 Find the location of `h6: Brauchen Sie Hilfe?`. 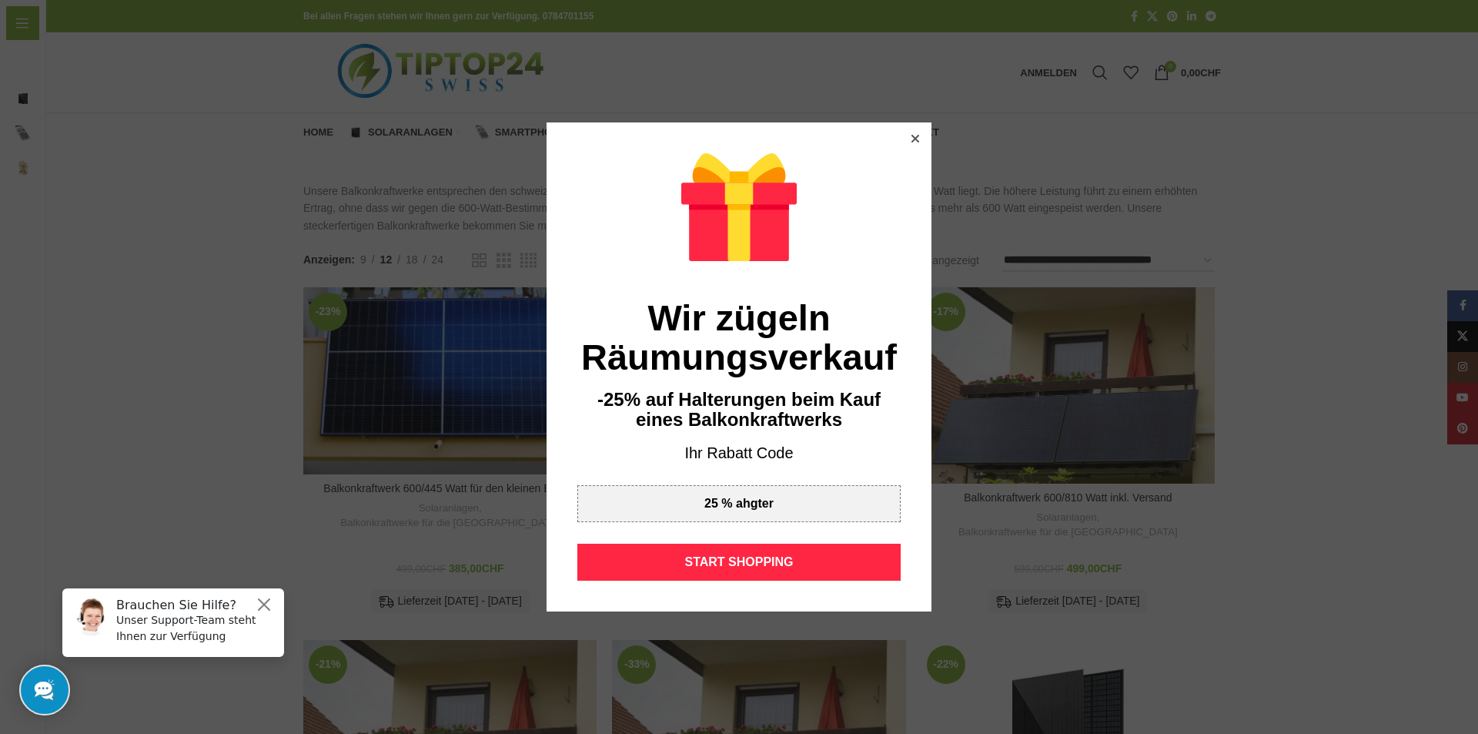

h6: Brauchen Sie Hilfe? is located at coordinates (145, 28).